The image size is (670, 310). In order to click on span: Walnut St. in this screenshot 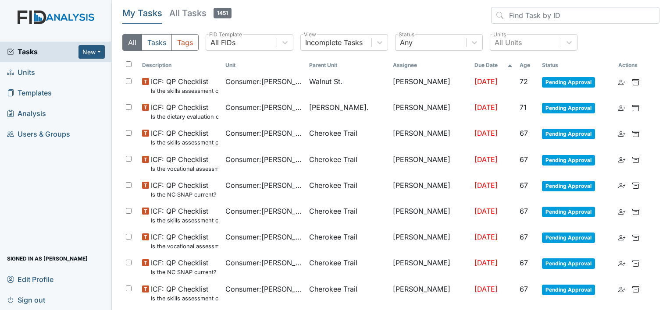, I will do `click(326, 82)`.